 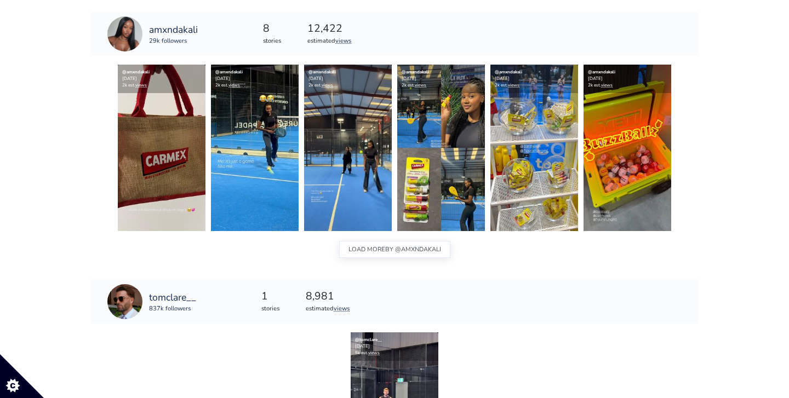 What do you see at coordinates (395, 249) in the screenshot?
I see `button: LOAD MOREBY @amxndakali` at bounding box center [395, 249].